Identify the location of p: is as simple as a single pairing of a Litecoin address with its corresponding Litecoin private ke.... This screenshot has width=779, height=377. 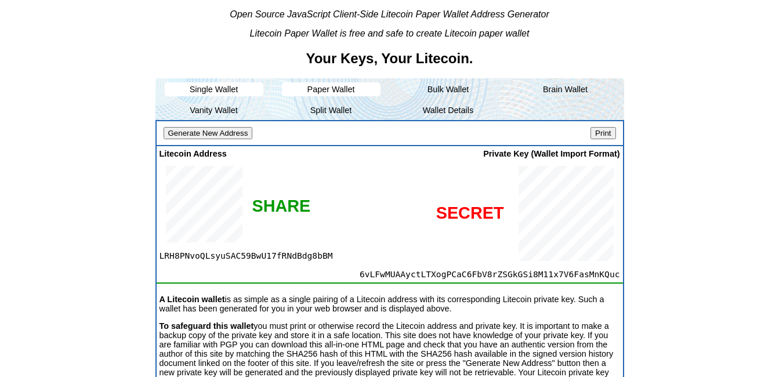
(390, 304).